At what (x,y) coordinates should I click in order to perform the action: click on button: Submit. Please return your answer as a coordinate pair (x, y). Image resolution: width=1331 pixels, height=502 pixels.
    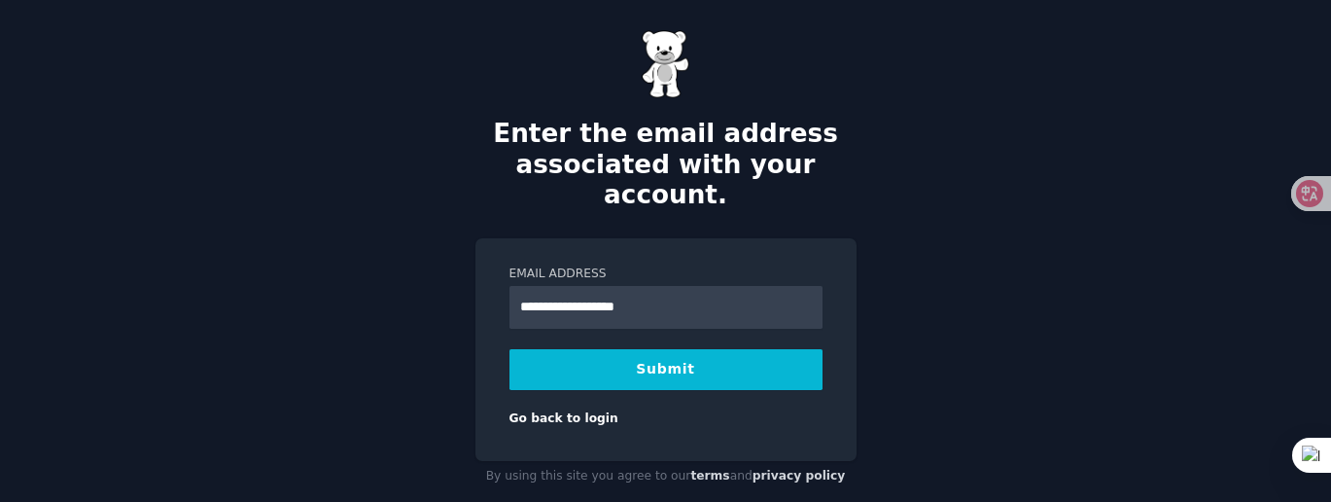
    Looking at the image, I should click on (666, 370).